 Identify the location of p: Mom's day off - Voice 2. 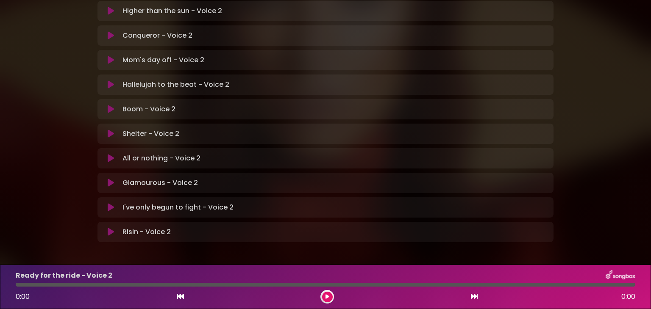
(163, 60).